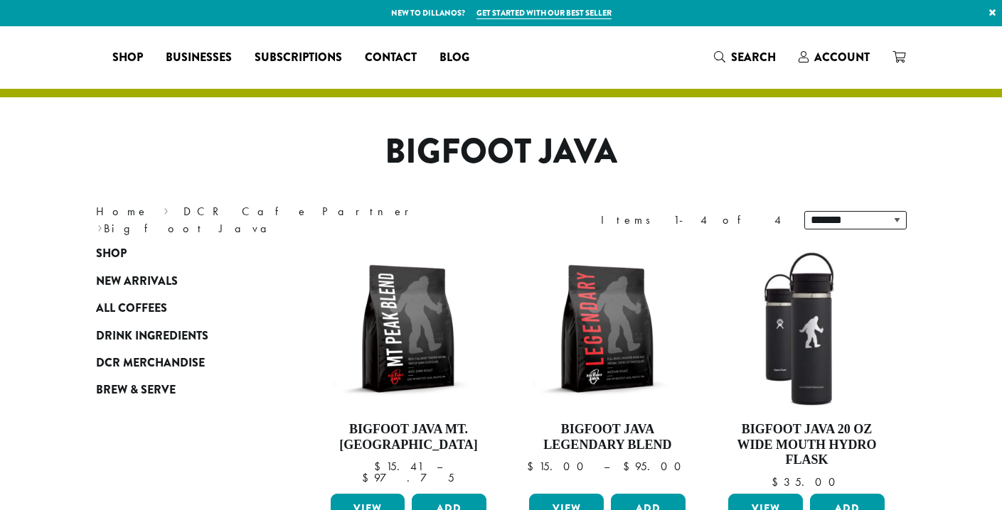  I want to click on span: Search, so click(753, 57).